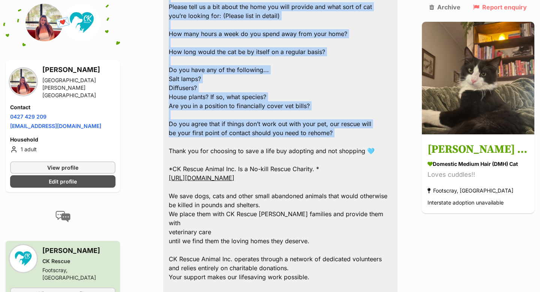 The image size is (540, 292). Describe the element at coordinates (63, 181) in the screenshot. I see `a: Edit profile` at that location.